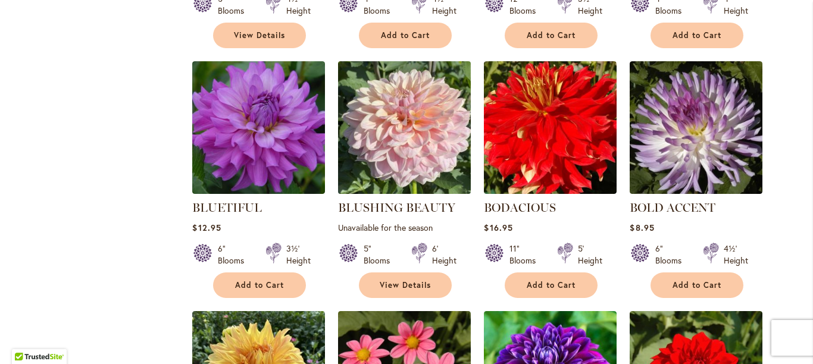 The width and height of the screenshot is (813, 364). What do you see at coordinates (526, 255) in the screenshot?
I see `div: 11" Blooms` at bounding box center [526, 255].